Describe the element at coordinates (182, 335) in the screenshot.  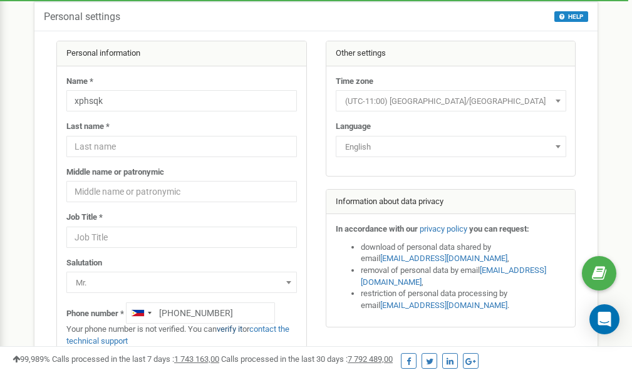
I see `p: Your phone number is not verified. You can or` at that location.